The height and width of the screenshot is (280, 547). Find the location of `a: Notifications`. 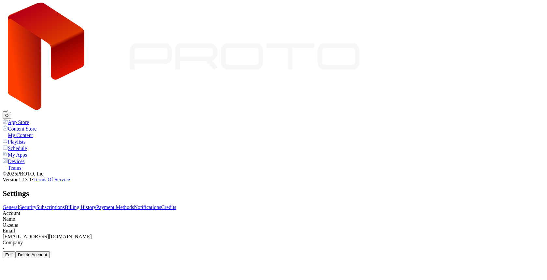

a: Notifications is located at coordinates (148, 207).